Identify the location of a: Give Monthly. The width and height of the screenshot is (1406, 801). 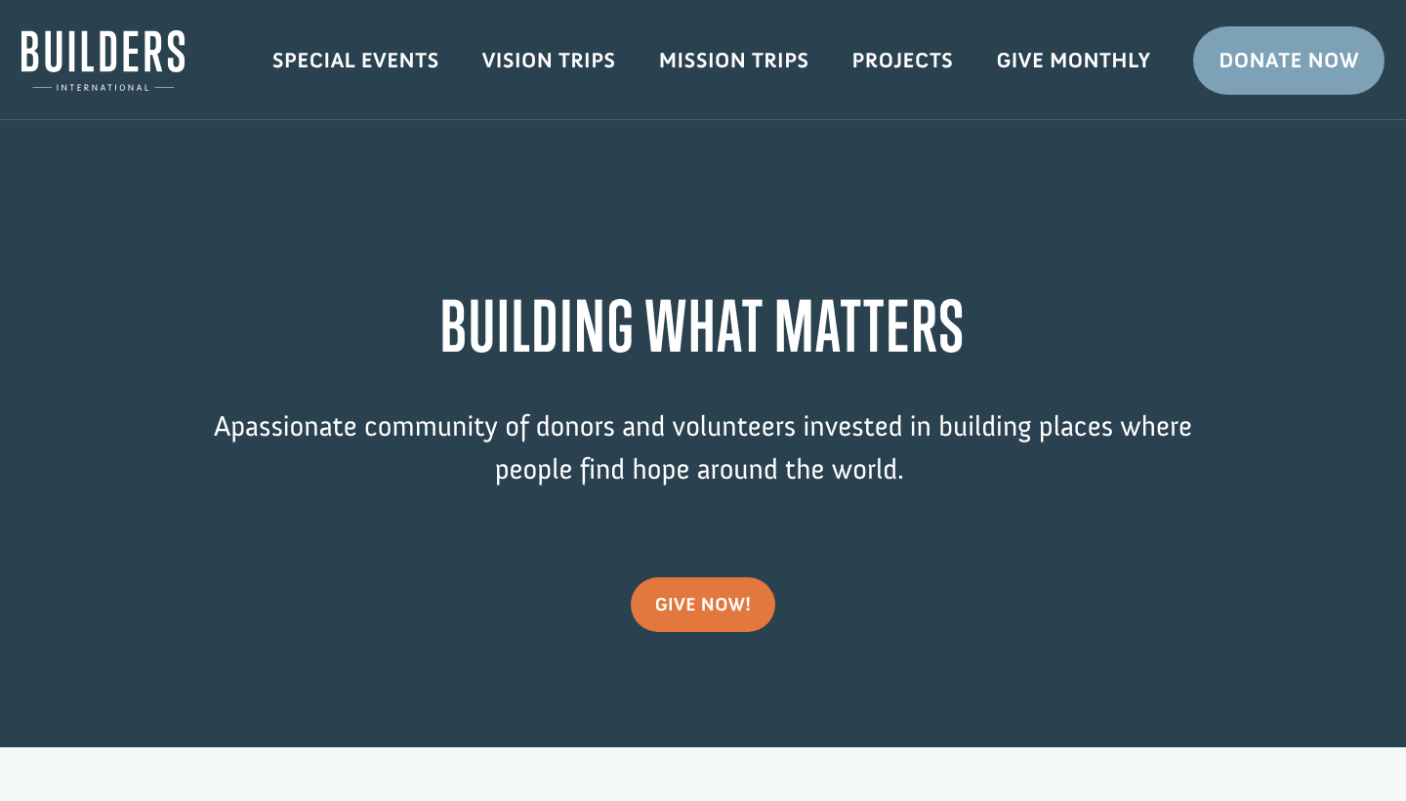
(1073, 61).